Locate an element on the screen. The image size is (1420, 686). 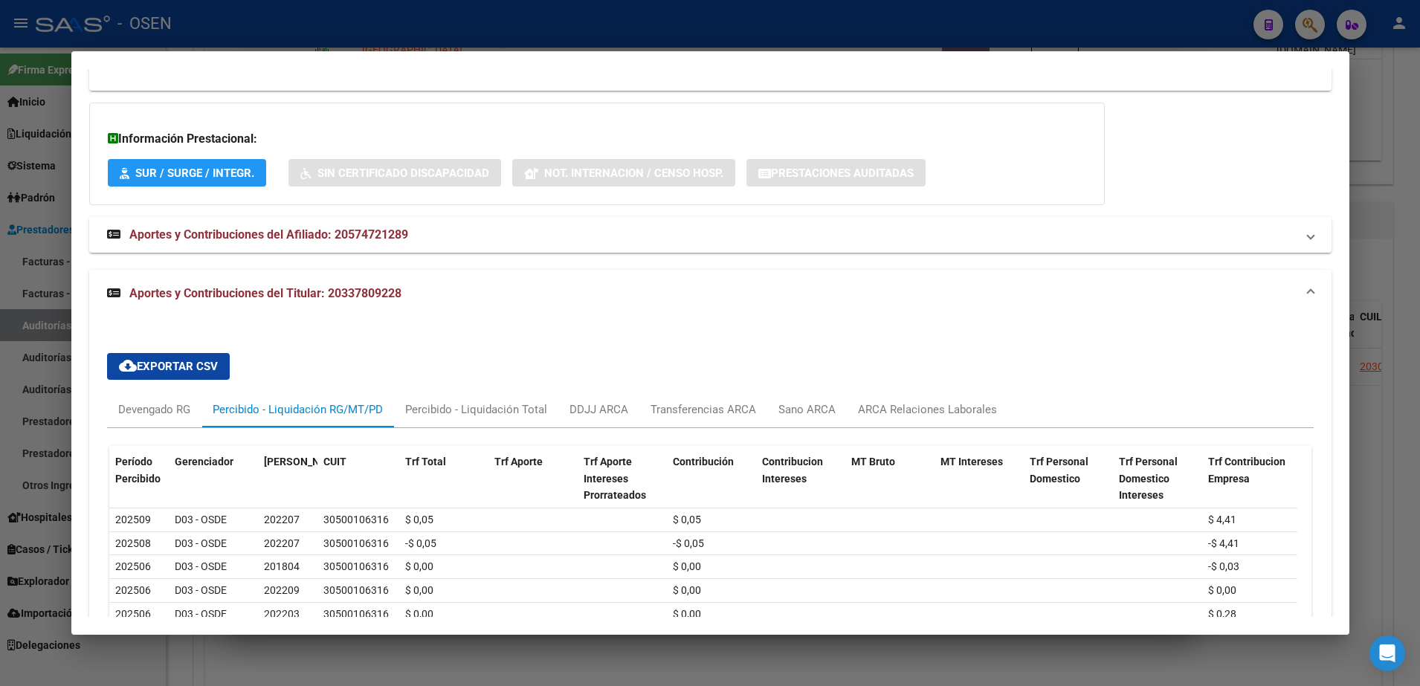
span: Contribución is located at coordinates (703, 462).